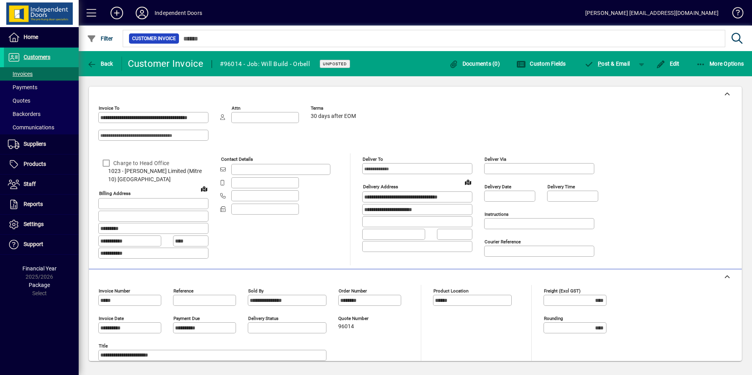 Image resolution: width=752 pixels, height=375 pixels. Describe the element at coordinates (178, 13) in the screenshot. I see `div: Independent Doors` at that location.